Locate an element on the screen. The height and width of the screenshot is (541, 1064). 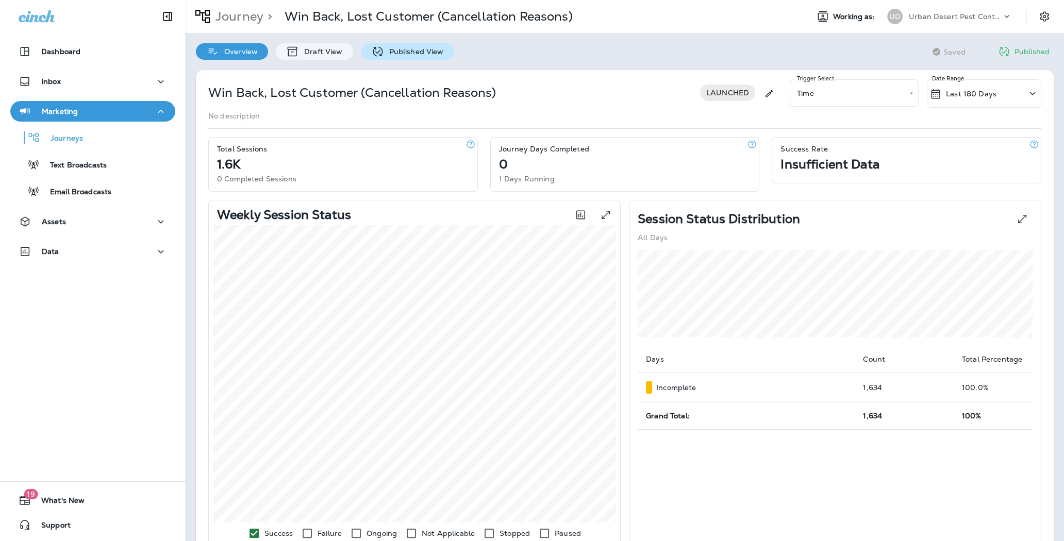
span: 1,634 is located at coordinates (872, 416).